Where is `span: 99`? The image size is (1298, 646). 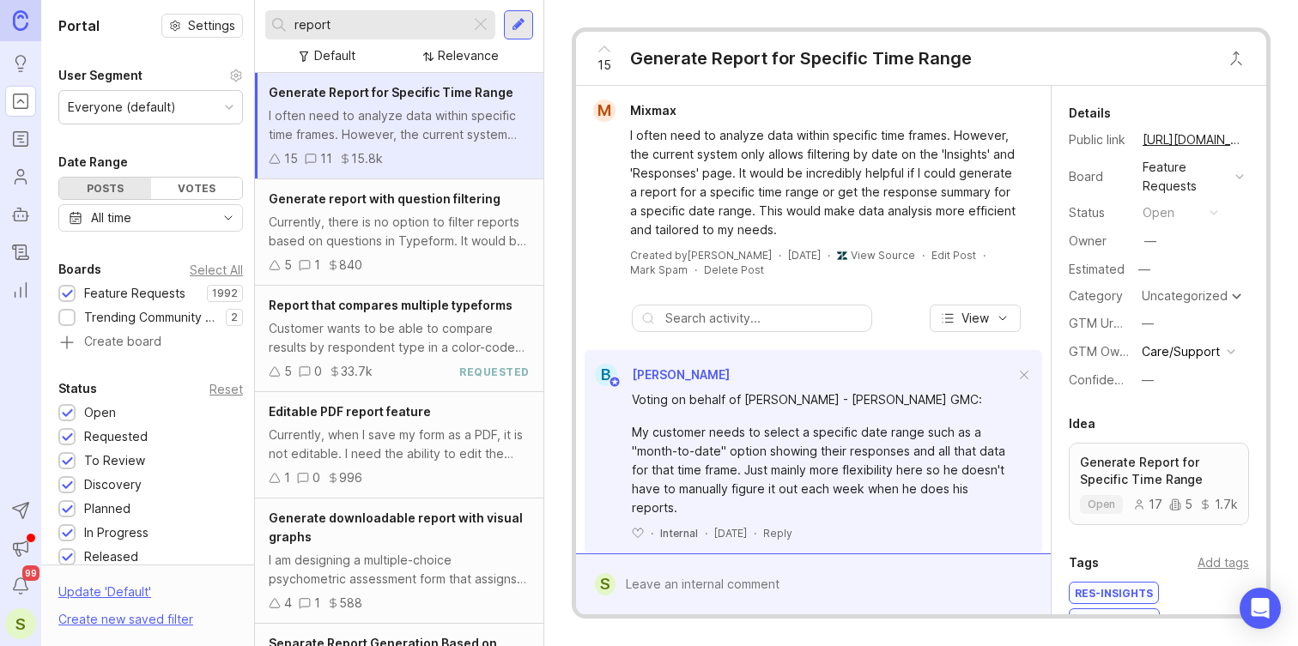 span: 99 is located at coordinates (31, 573).